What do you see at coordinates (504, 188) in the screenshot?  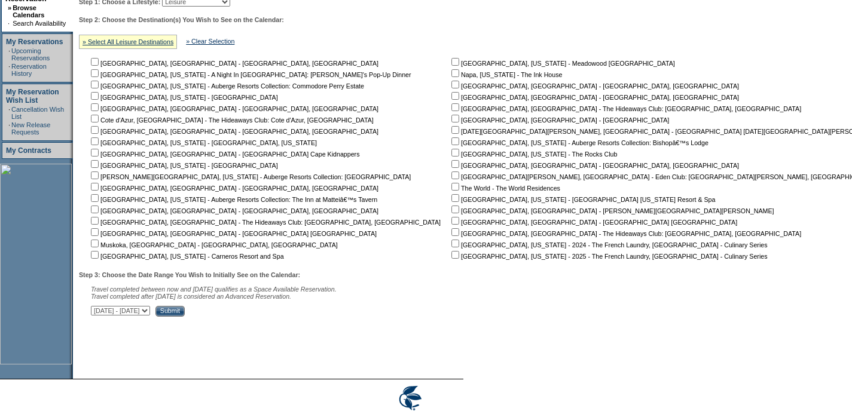 I see `nobr: The World - The World Residences` at bounding box center [504, 188].